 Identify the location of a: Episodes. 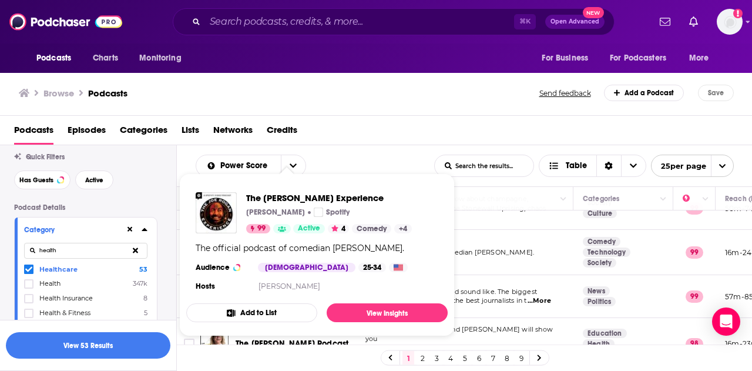
(86, 132).